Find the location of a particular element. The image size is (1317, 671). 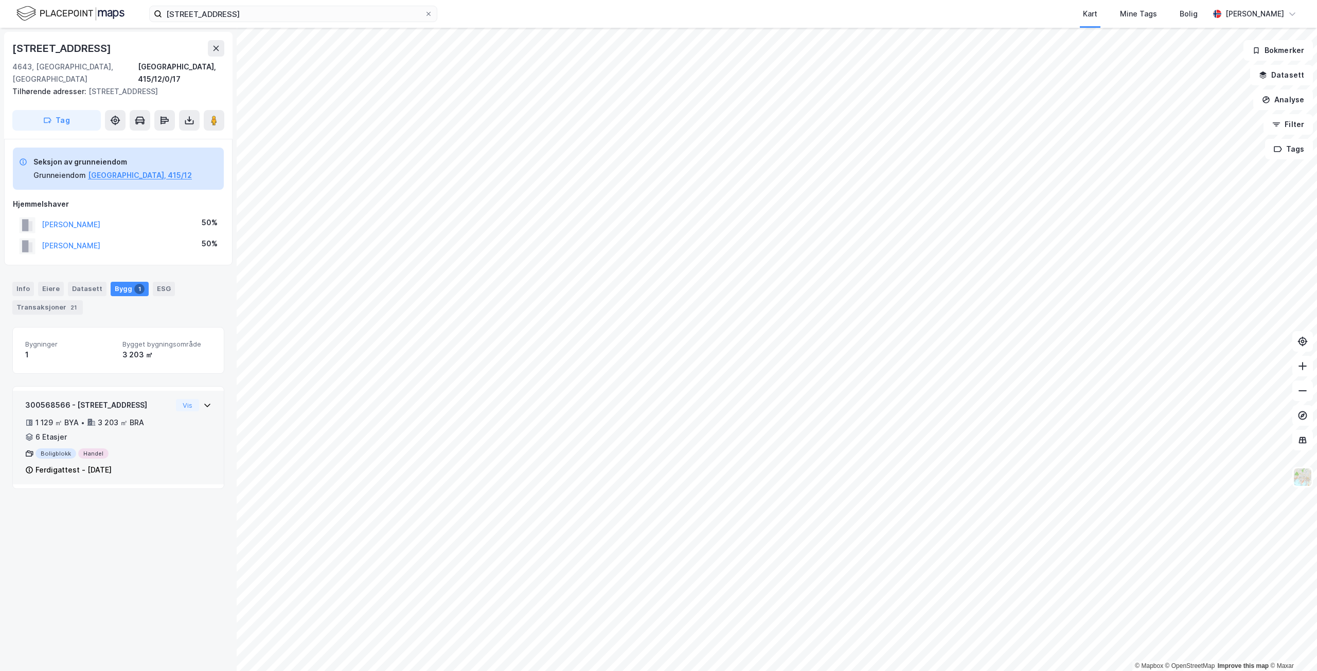

span: Tilhørende adresser: is located at coordinates (50, 91).